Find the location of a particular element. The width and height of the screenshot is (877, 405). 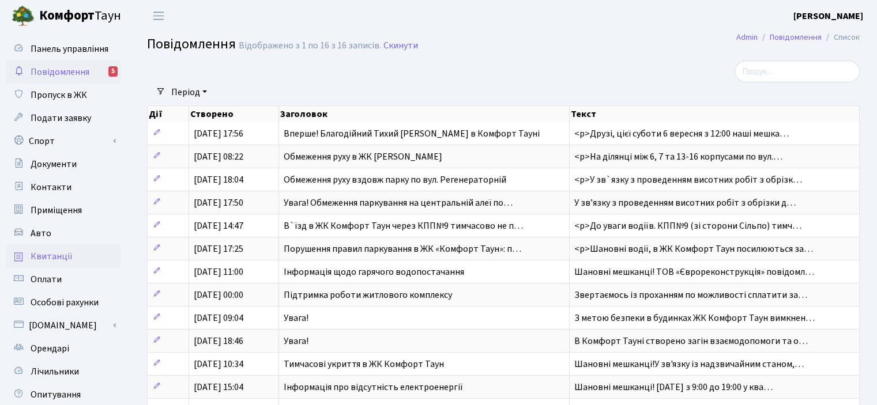

span: В Комфорт Тауні створено загін взаємодопомоги та о… is located at coordinates (691, 341).